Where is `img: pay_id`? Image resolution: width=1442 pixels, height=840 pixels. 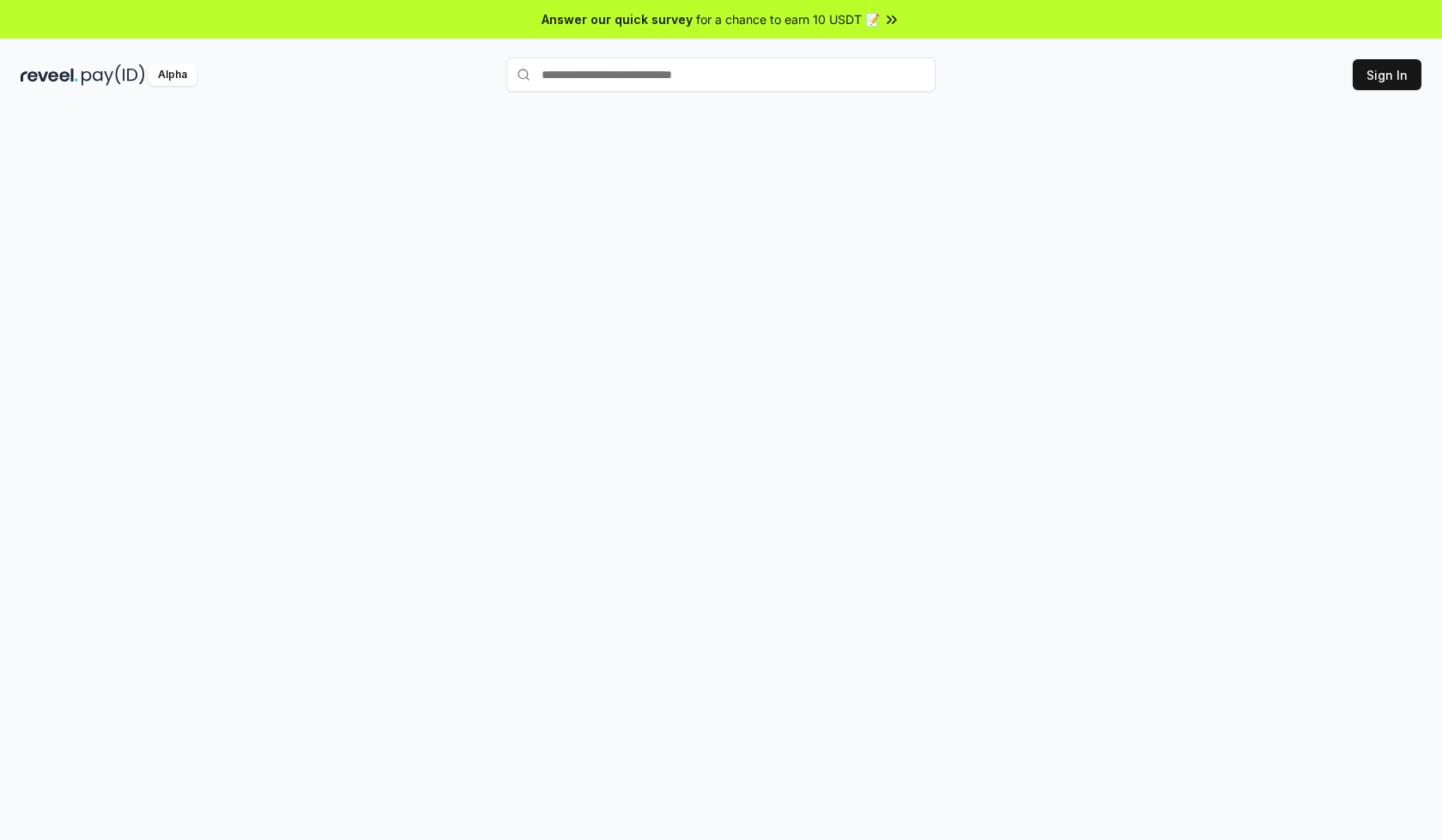
img: pay_id is located at coordinates (114, 74).